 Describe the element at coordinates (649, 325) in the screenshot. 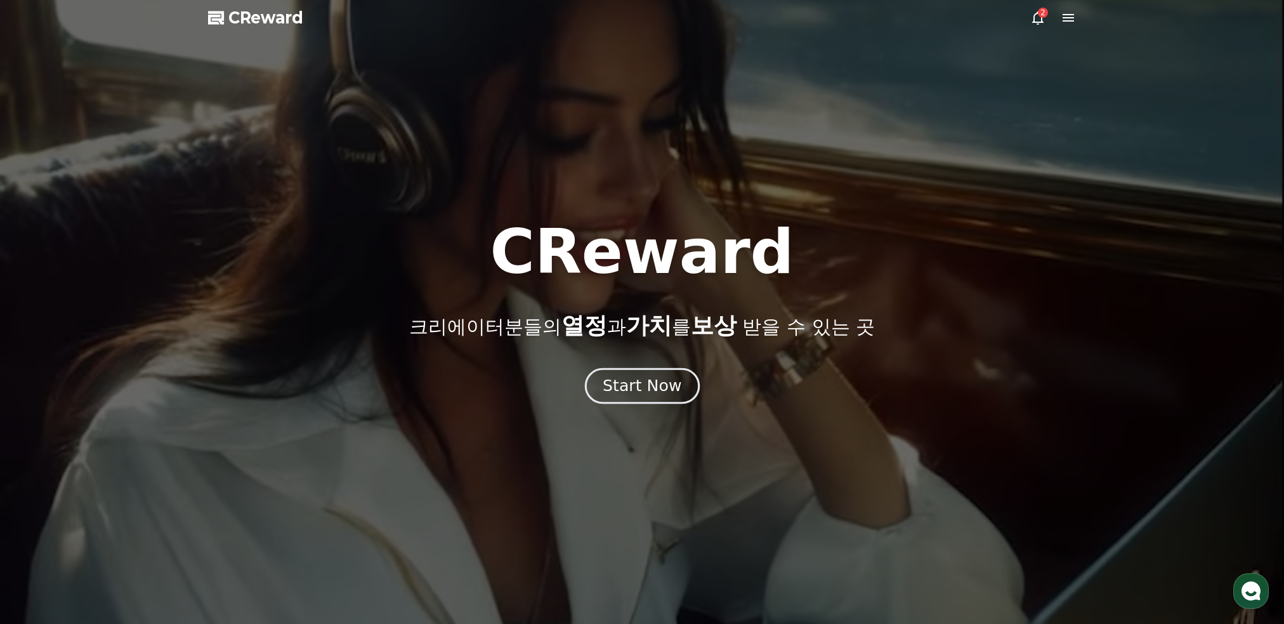

I see `span: 가치` at that location.